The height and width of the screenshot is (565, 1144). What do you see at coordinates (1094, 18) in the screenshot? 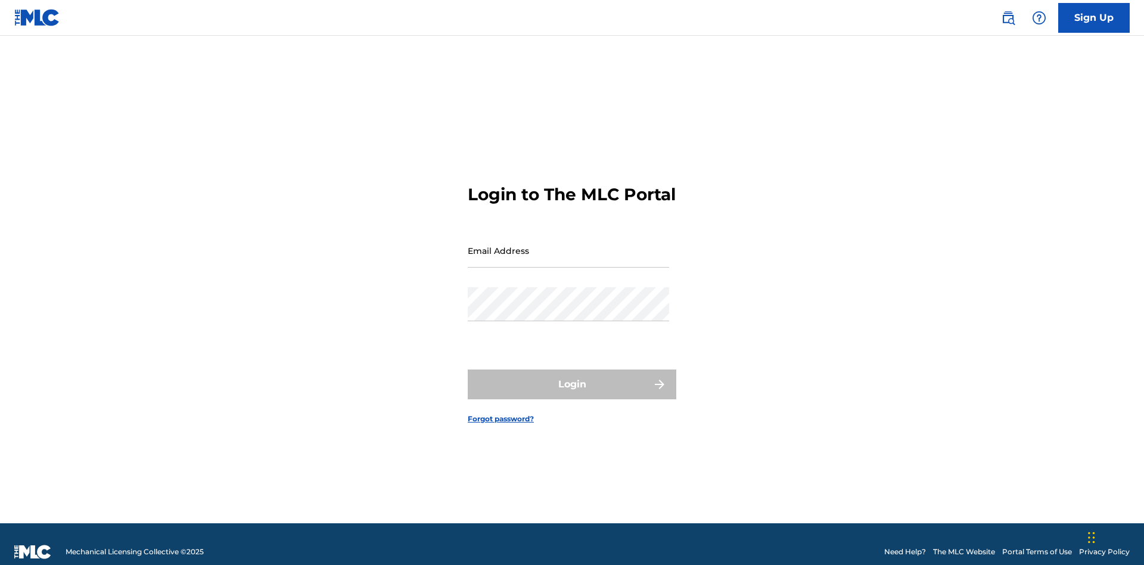
I see `a: Sign Up` at bounding box center [1094, 18].